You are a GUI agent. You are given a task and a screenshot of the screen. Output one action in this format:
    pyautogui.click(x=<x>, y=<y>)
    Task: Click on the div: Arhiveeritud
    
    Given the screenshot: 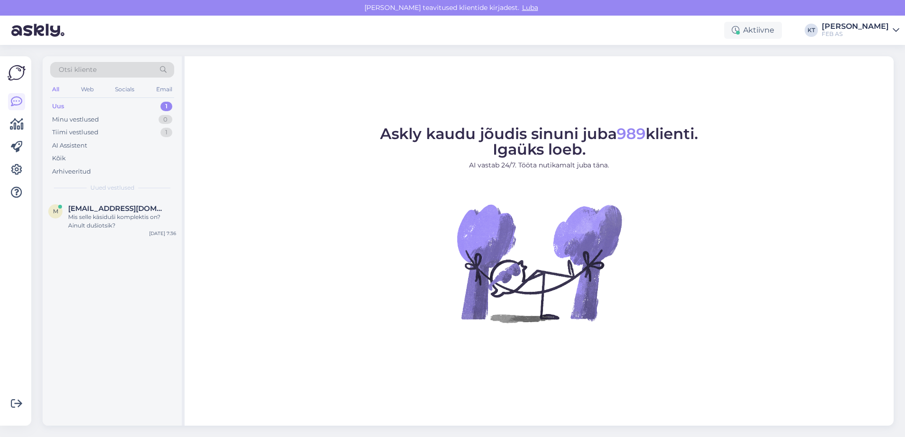 What is the action you would take?
    pyautogui.click(x=71, y=172)
    